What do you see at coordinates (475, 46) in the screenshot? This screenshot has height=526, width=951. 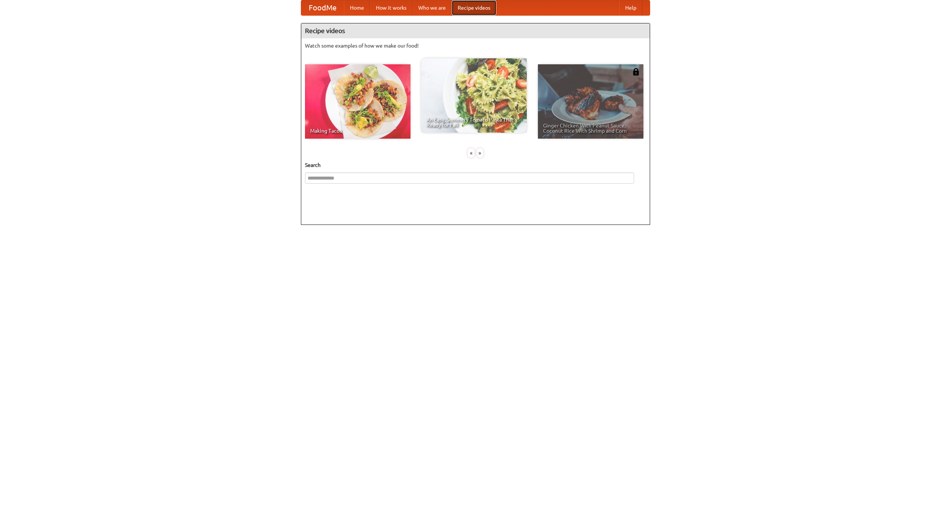 I see `p: Watch some examples of how we make our food!` at bounding box center [475, 46].